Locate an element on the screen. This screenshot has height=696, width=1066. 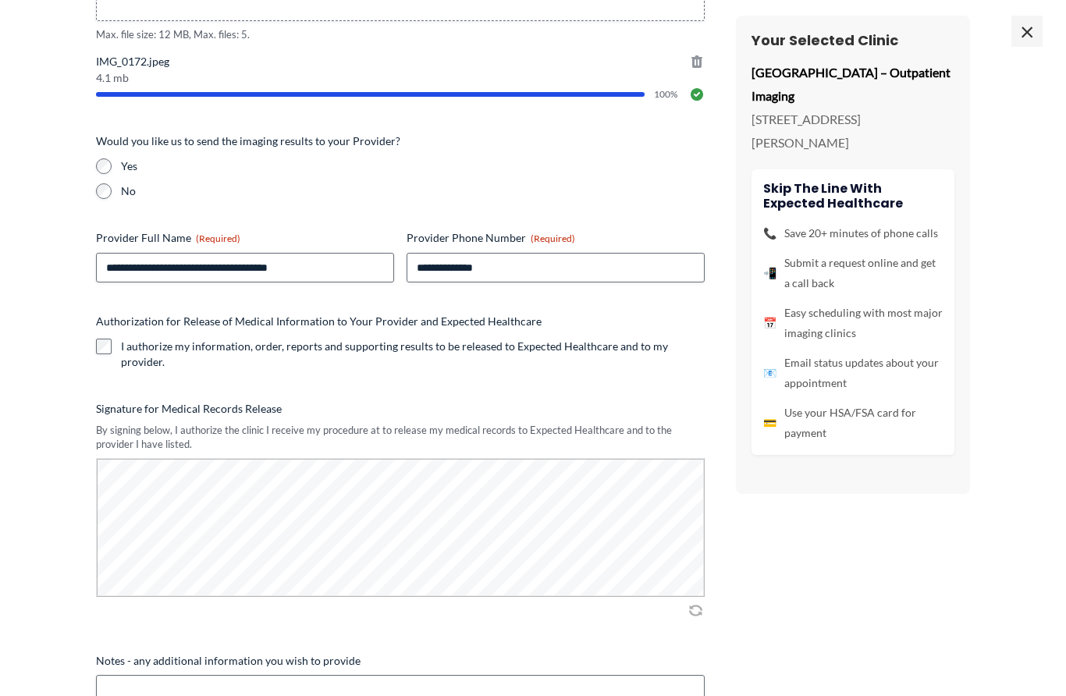
label: I authorize my information, order, reports and supporting results to be released to Expected Heal... is located at coordinates (413, 354).